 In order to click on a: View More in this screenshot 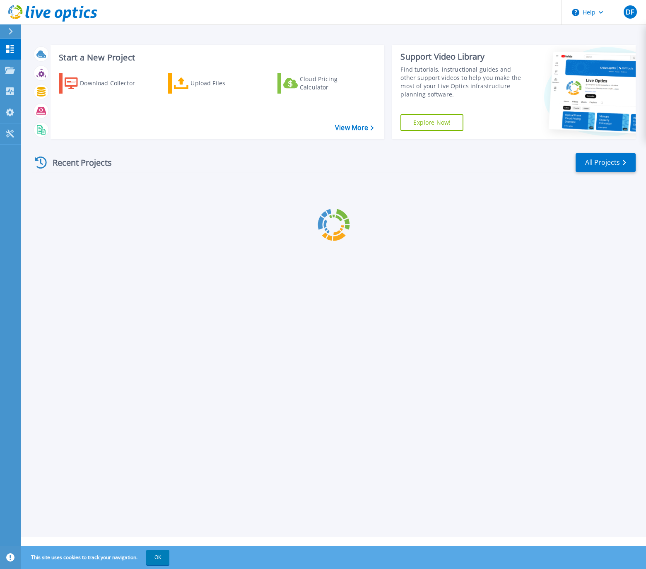, I will do `click(354, 128)`.